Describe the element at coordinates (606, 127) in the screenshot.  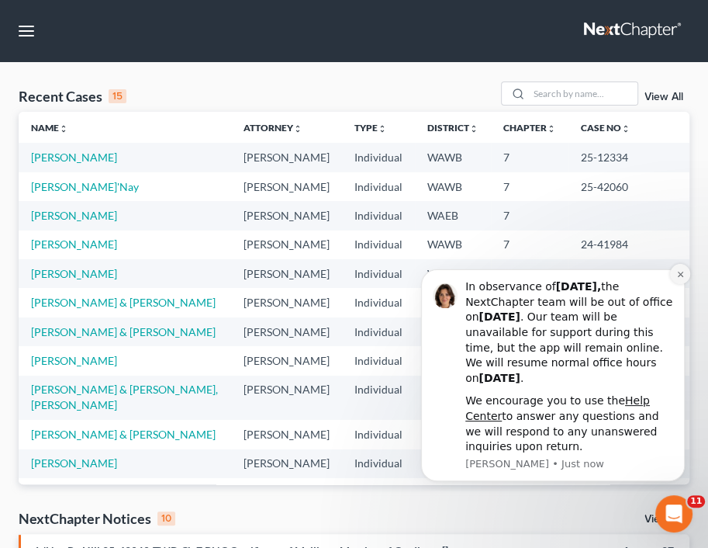
I see `a: Case Nounfold_more` at that location.